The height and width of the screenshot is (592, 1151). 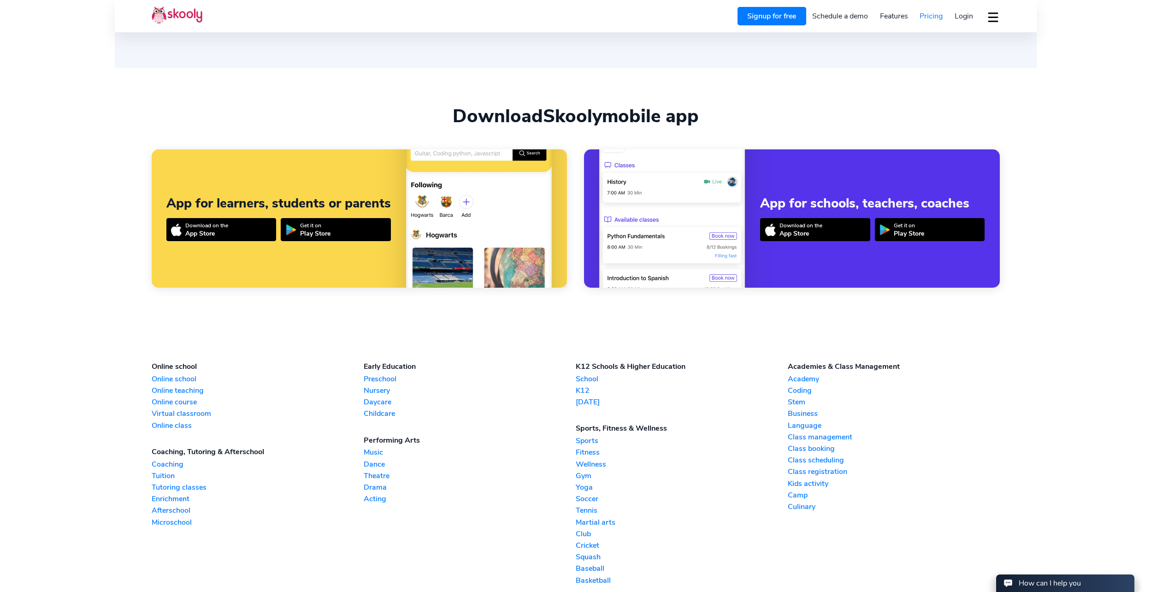 I want to click on a: Features, so click(x=893, y=16).